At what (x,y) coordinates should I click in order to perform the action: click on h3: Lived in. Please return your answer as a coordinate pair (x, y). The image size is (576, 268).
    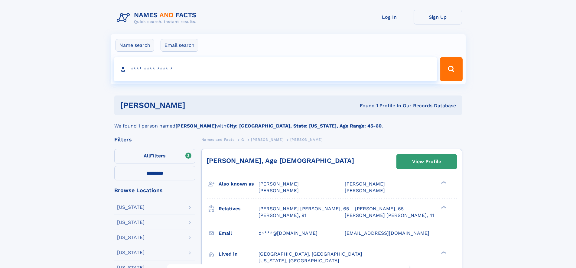
    Looking at the image, I should click on (239, 254).